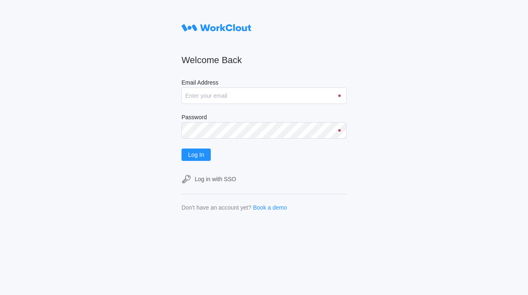 Image resolution: width=528 pixels, height=295 pixels. Describe the element at coordinates (264, 96) in the screenshot. I see `input: Enter your email` at that location.